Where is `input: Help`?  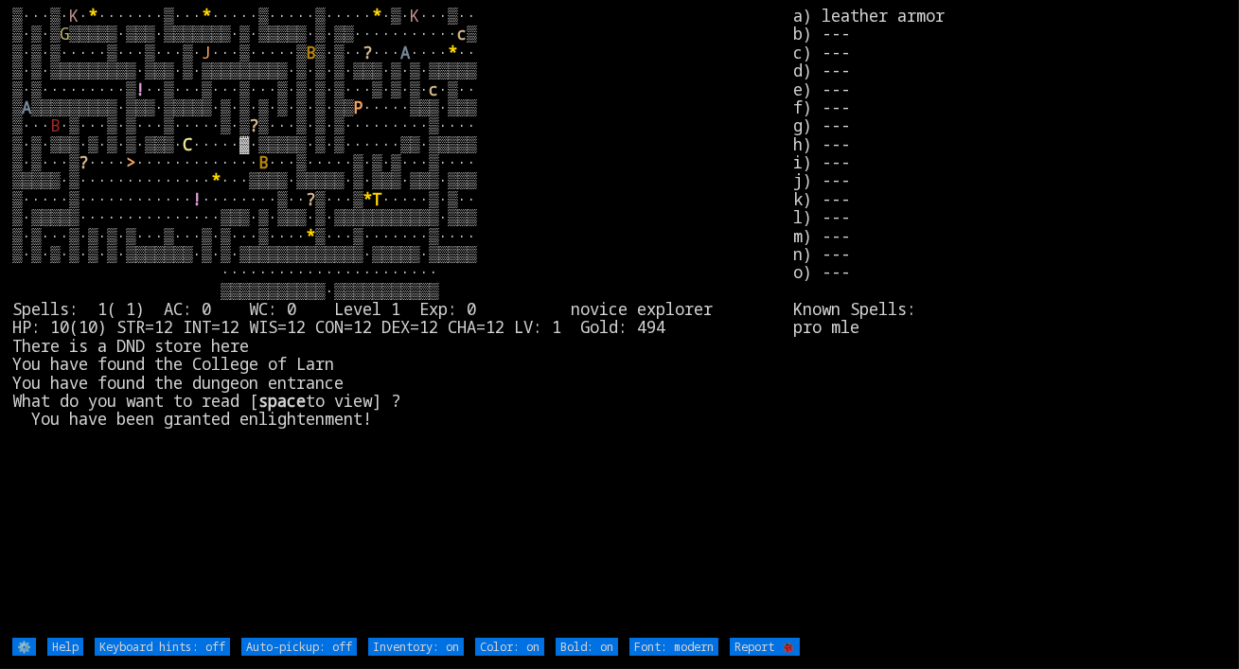 input: Help is located at coordinates (65, 646).